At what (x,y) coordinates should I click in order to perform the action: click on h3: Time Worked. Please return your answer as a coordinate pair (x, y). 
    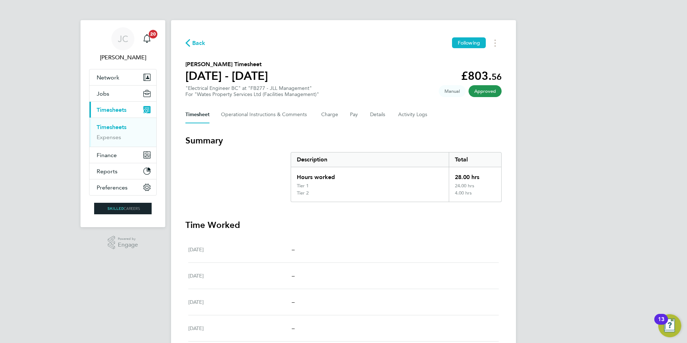
    Looking at the image, I should click on (343, 225).